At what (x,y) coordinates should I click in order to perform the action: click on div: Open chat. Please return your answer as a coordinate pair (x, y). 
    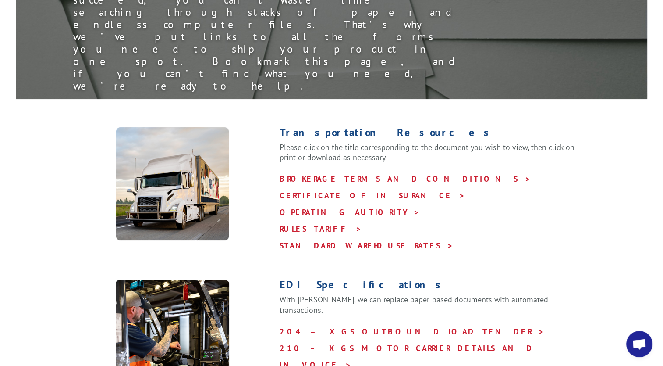
    Looking at the image, I should click on (639, 344).